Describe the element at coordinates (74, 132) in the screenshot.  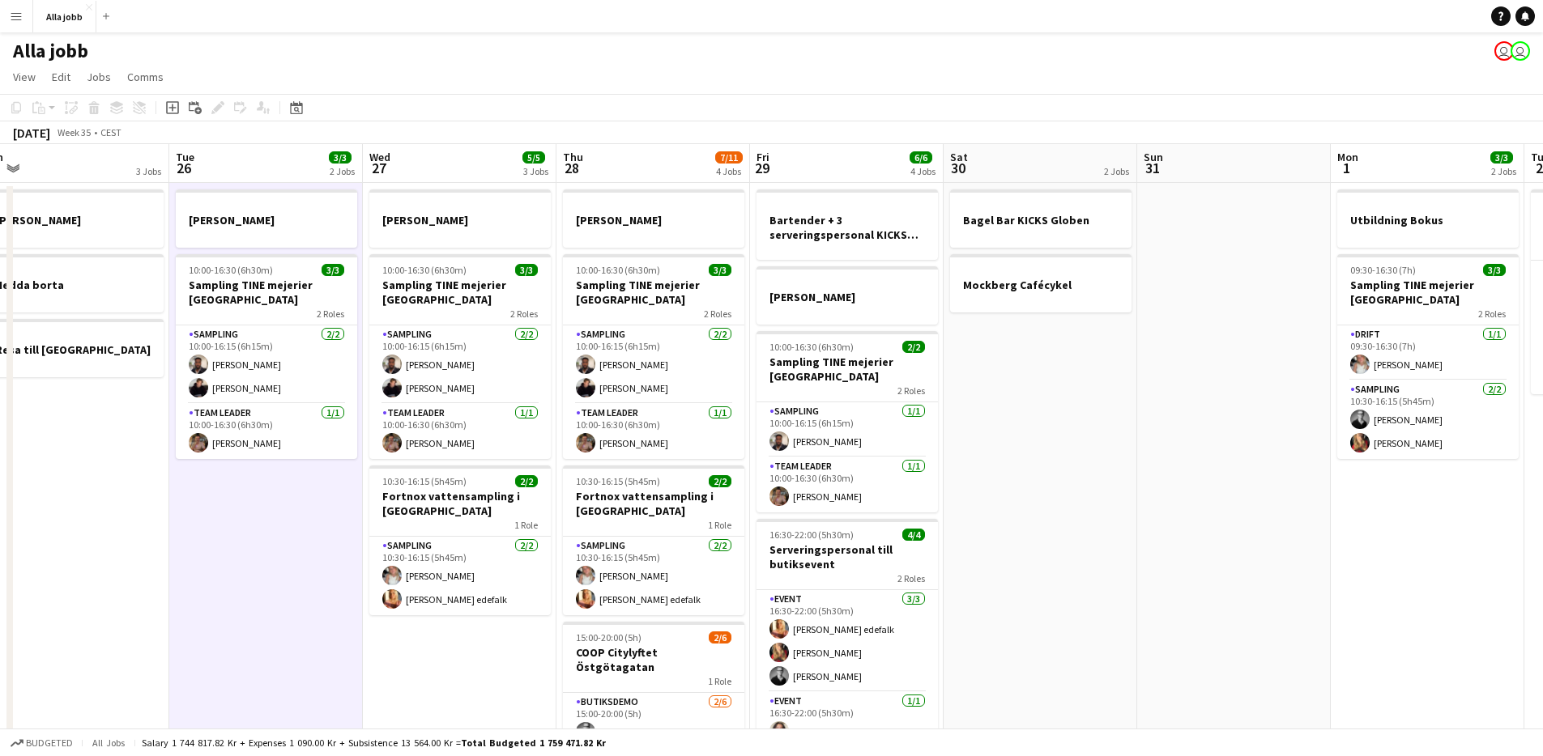
I see `span: Week 35` at that location.